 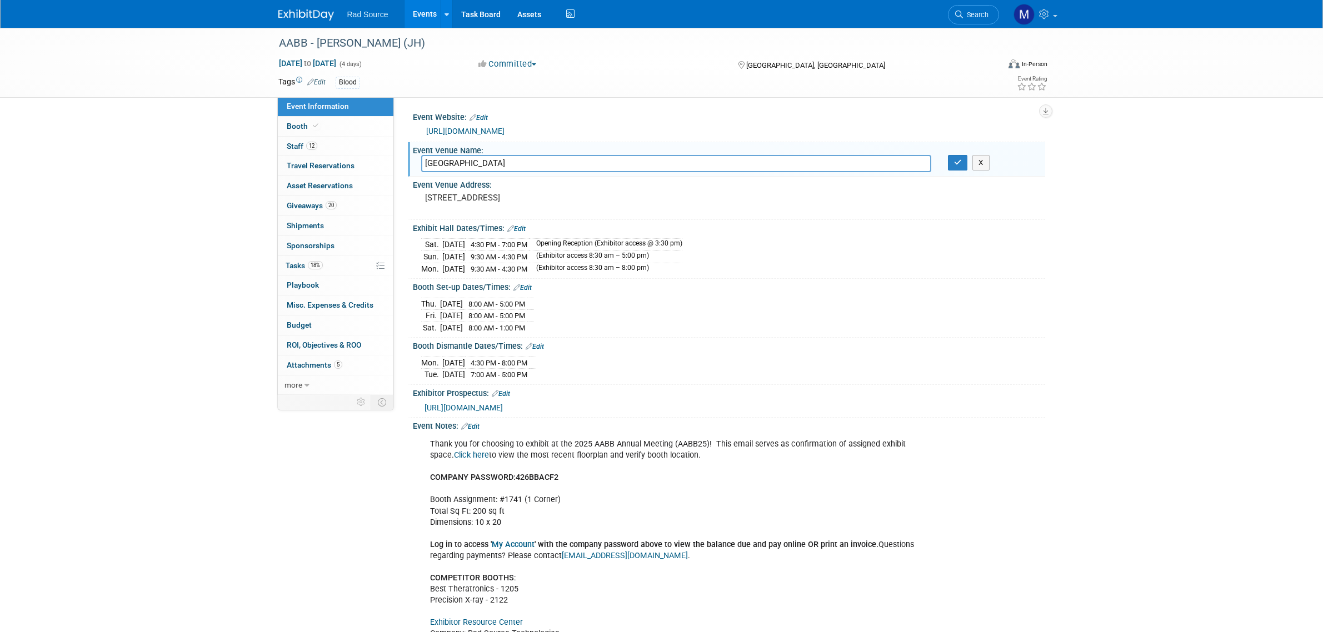 What do you see at coordinates (499, 363) in the screenshot?
I see `span: 4:30 PM - 8:00 PM` at bounding box center [499, 363].